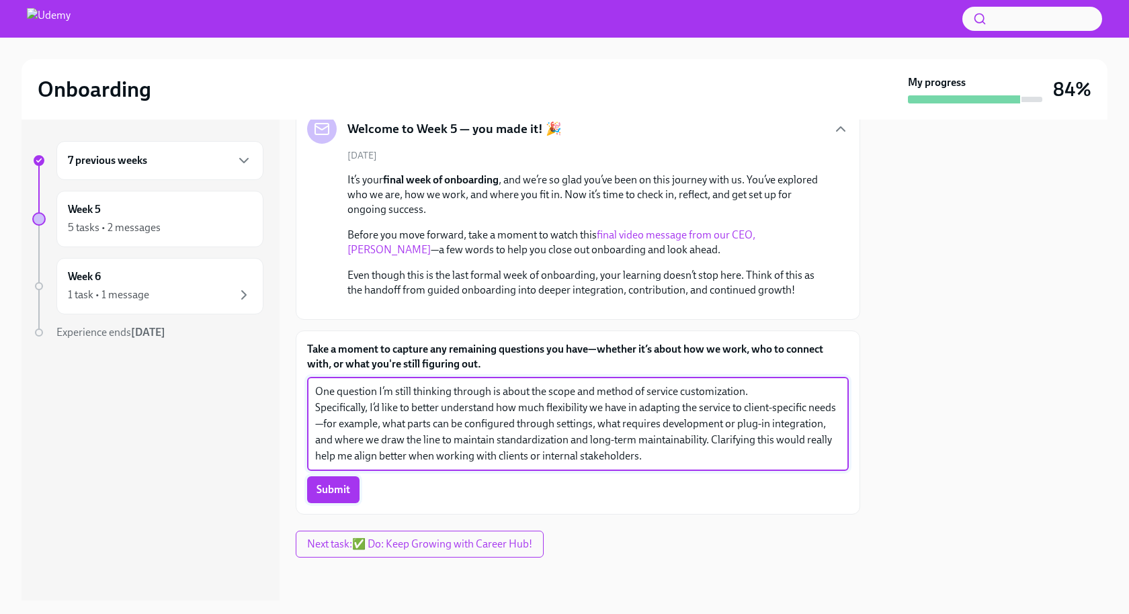 This screenshot has width=1129, height=614. I want to click on span: Experience ends, so click(111, 332).